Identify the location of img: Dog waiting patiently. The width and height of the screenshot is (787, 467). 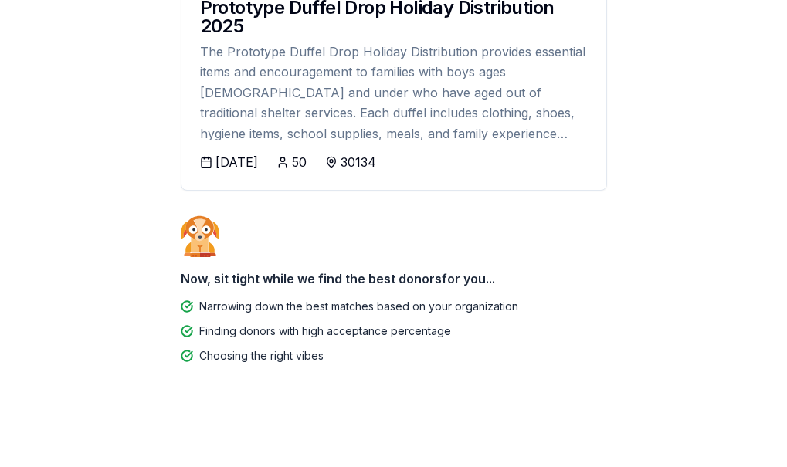
(200, 236).